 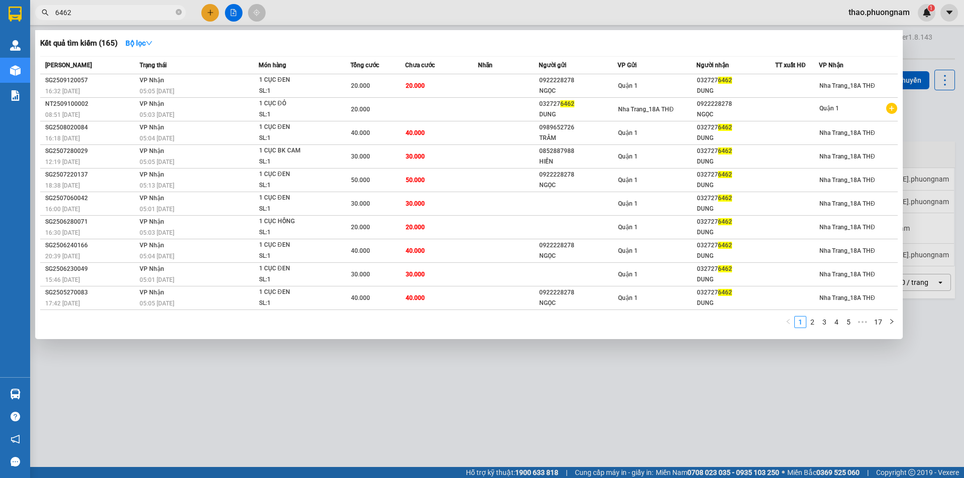 I want to click on div: SG2505270083, so click(x=91, y=293).